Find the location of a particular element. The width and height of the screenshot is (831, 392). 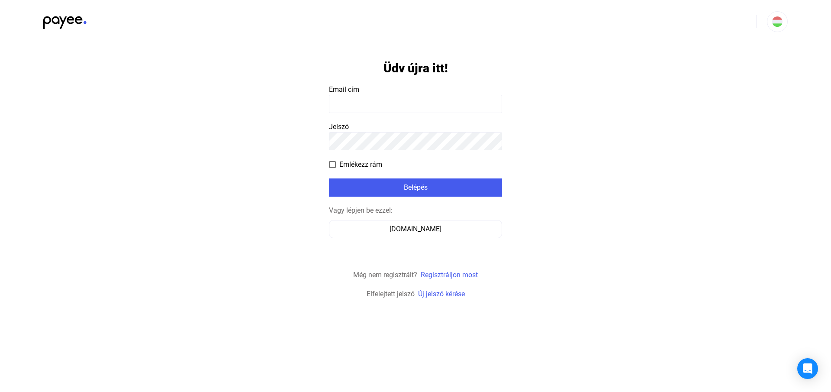

h1: Üdv újra itt! is located at coordinates (415, 68).